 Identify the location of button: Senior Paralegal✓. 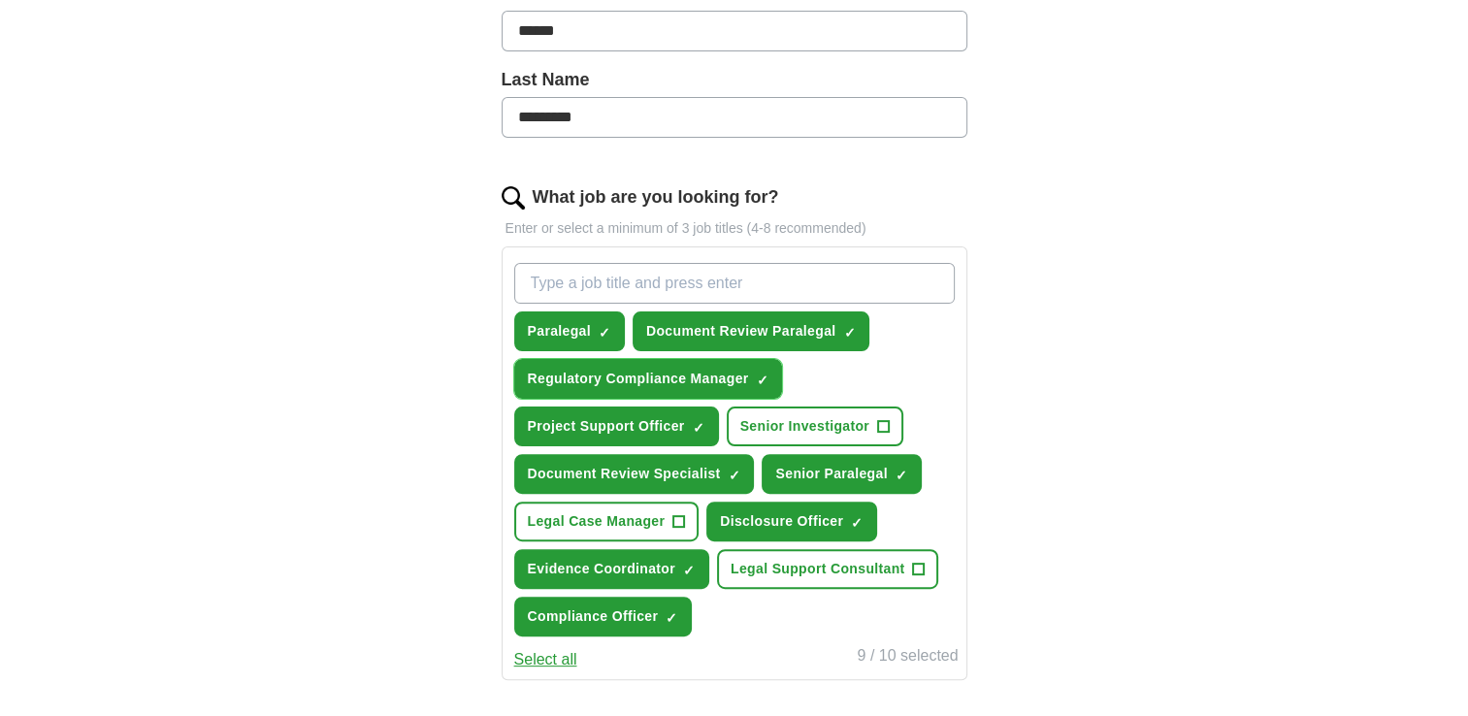
(841, 473).